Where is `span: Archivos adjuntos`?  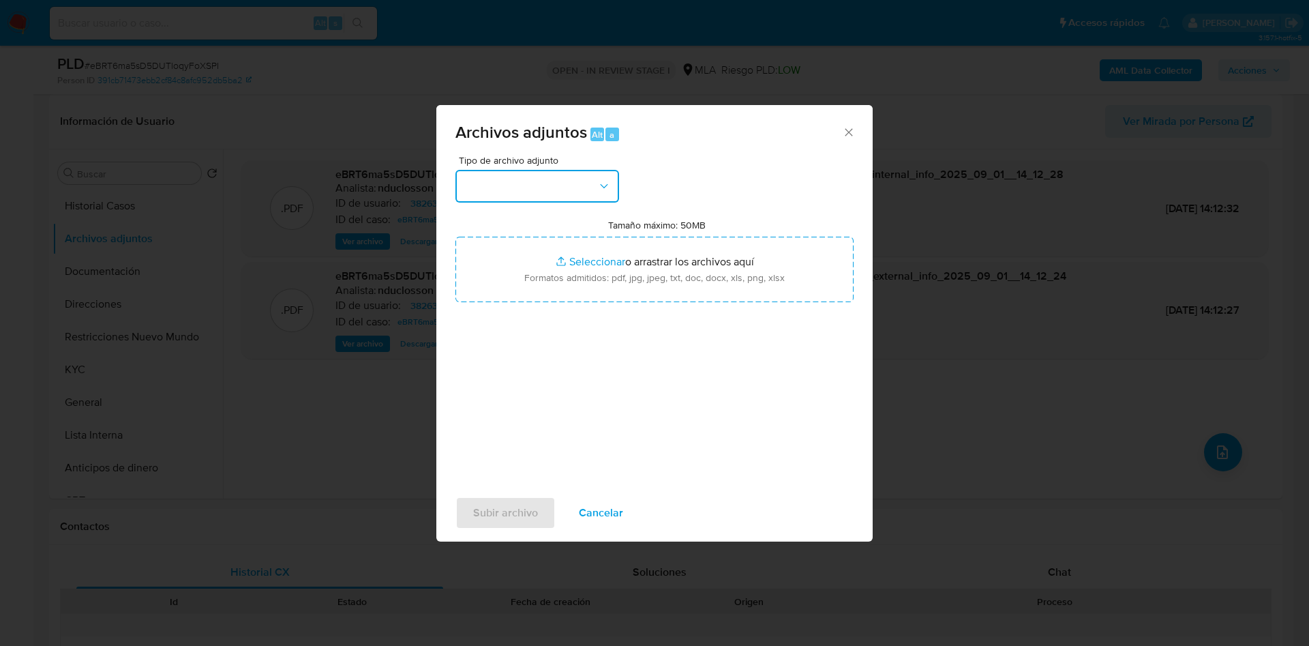 span: Archivos adjuntos is located at coordinates (521, 132).